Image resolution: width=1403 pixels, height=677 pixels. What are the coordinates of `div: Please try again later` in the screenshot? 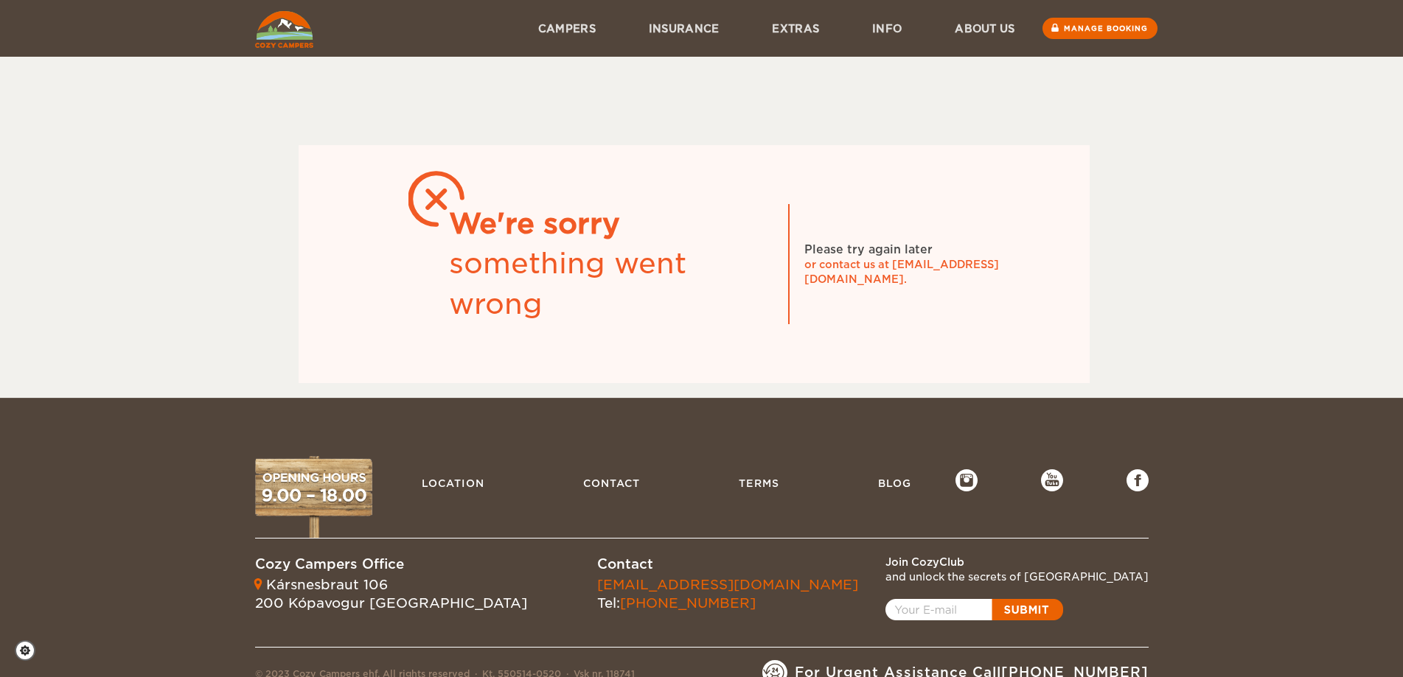 It's located at (868, 250).